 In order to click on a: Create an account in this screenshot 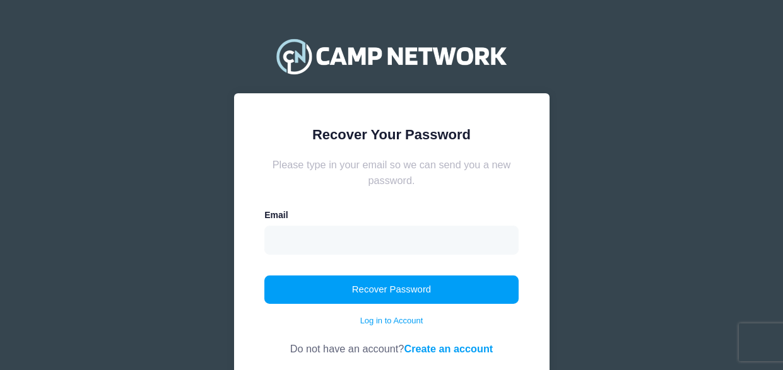, I will do `click(448, 349)`.